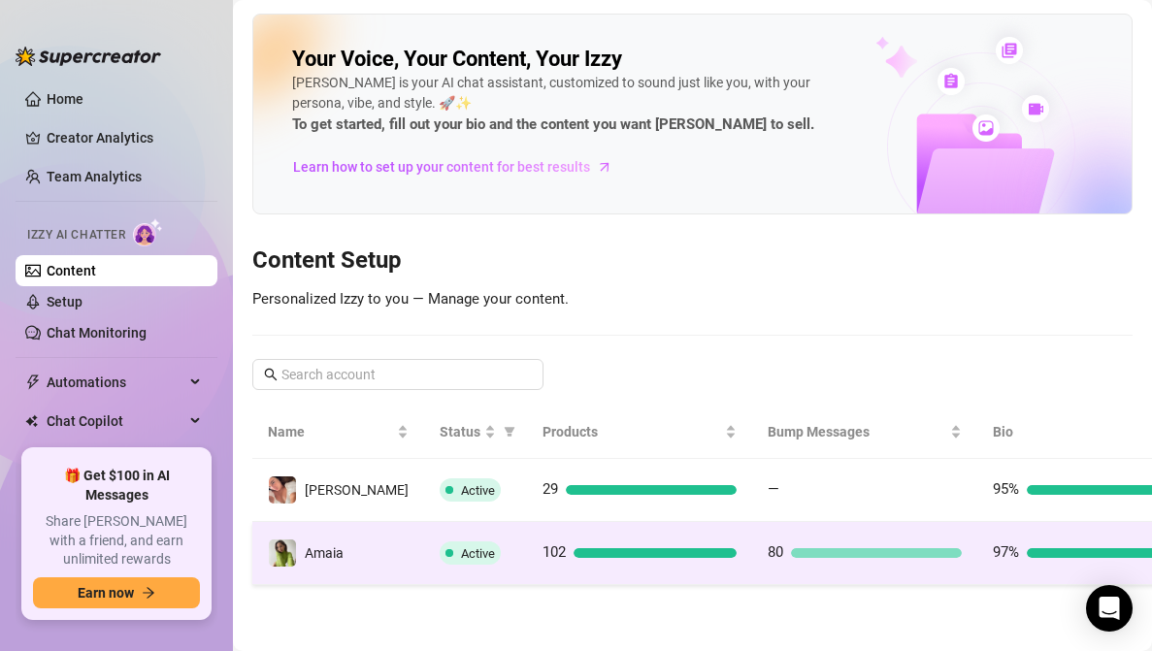 The width and height of the screenshot is (1152, 651). What do you see at coordinates (71, 271) in the screenshot?
I see `a: Content` at bounding box center [71, 271].